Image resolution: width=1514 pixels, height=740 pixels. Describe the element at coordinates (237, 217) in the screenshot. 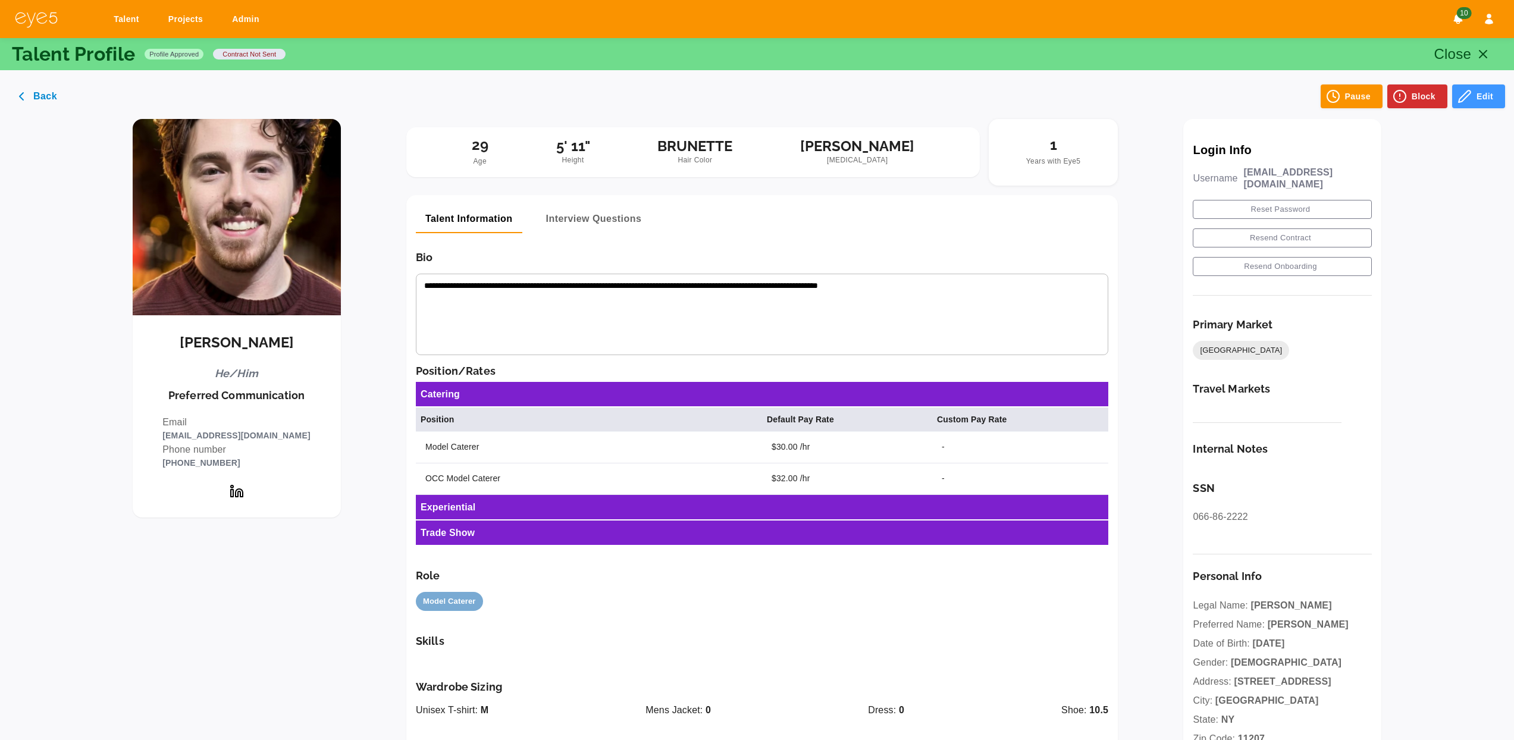

I see `img: Matthew Tonda` at that location.